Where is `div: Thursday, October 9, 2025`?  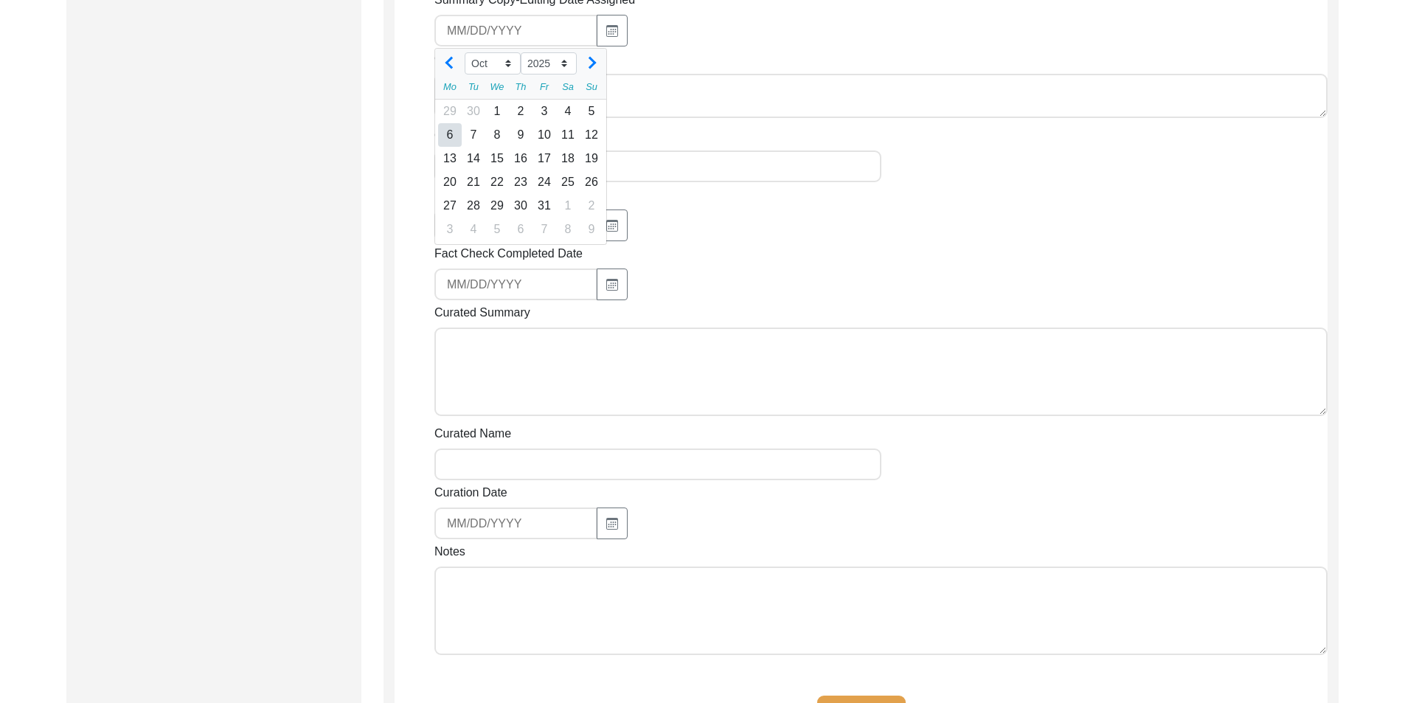
div: Thursday, October 9, 2025 is located at coordinates (521, 135).